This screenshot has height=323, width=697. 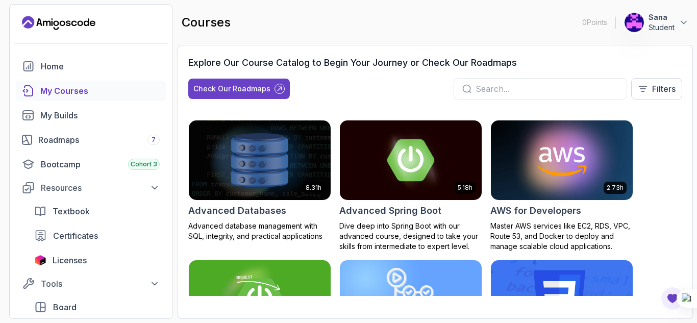 I want to click on button: user profile imageSanaStudent, so click(x=656, y=22).